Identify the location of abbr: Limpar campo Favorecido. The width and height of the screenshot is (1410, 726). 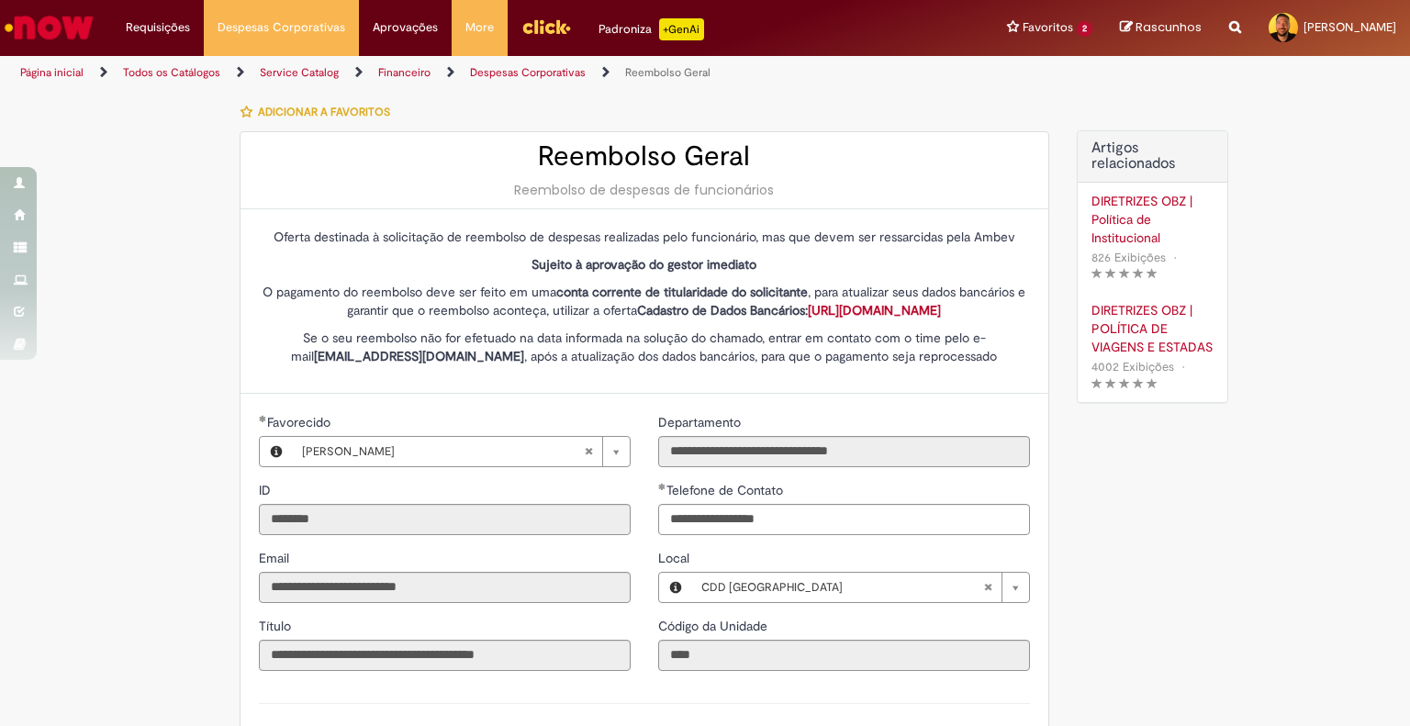
(589, 452).